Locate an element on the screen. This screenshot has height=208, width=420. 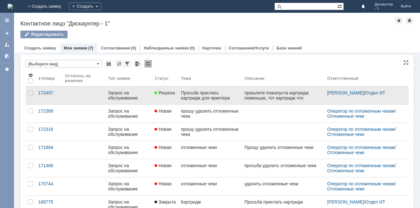
th: Осталось на решение is located at coordinates (84, 78).